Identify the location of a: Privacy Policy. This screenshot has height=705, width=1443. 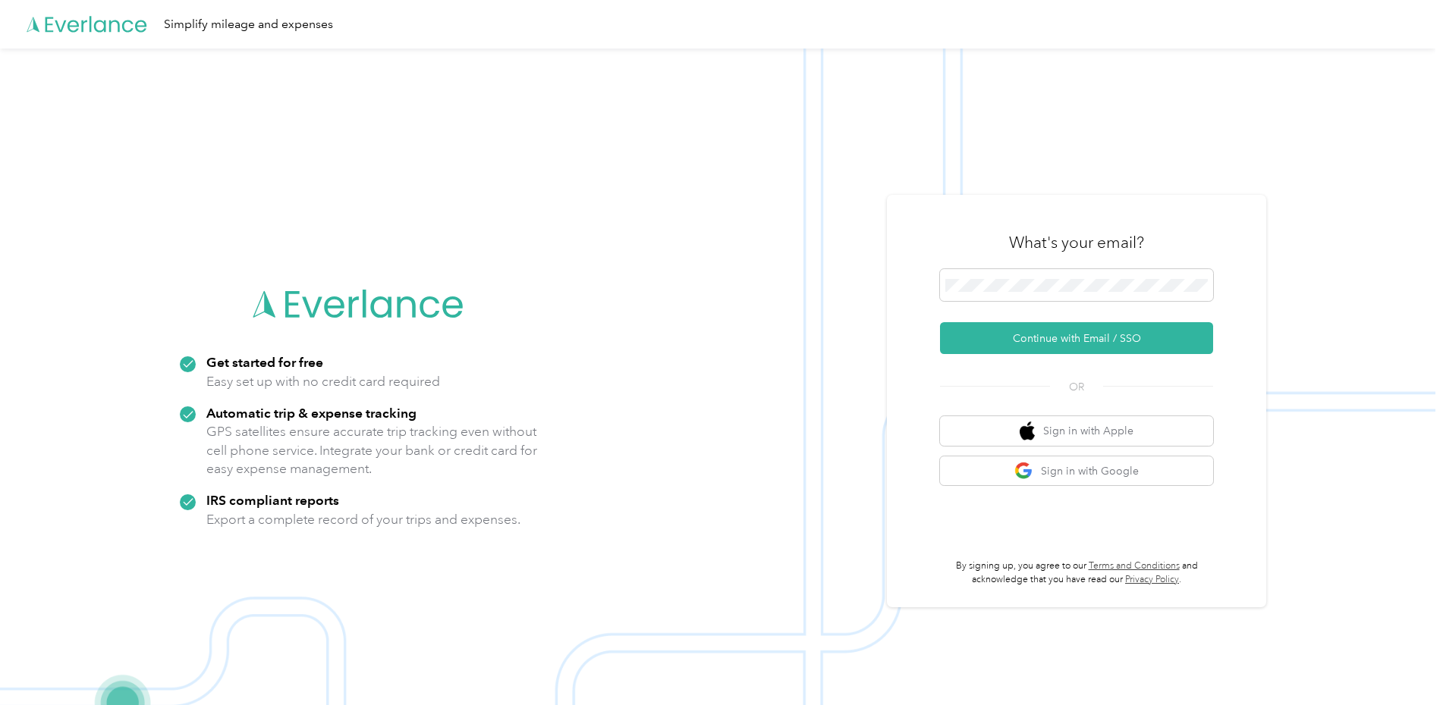
(1151, 579).